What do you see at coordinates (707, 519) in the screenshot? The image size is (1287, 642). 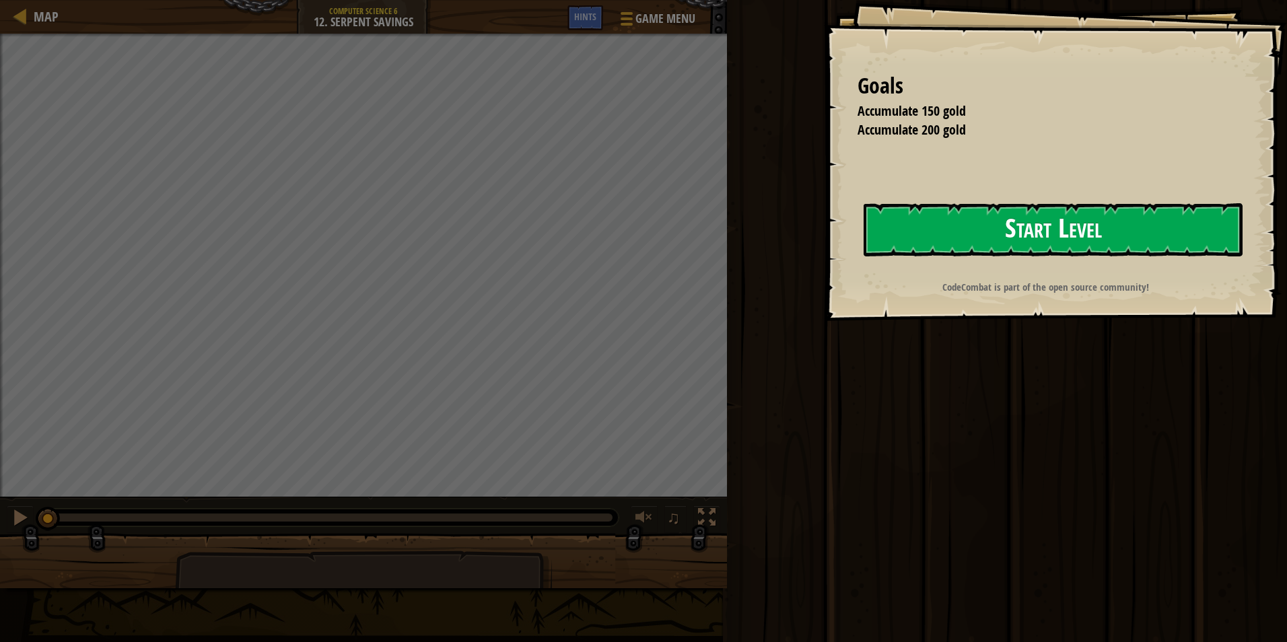 I see `button: Toggle fullscreen` at bounding box center [707, 519].